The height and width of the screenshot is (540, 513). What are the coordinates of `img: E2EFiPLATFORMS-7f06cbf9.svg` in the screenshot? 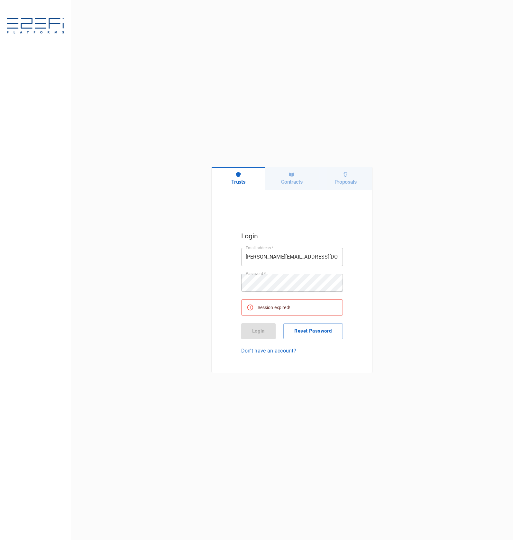 It's located at (35, 26).